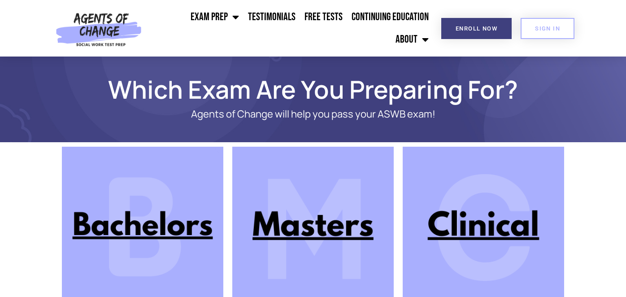 This screenshot has width=626, height=297. I want to click on nav: Menu, so click(289, 28).